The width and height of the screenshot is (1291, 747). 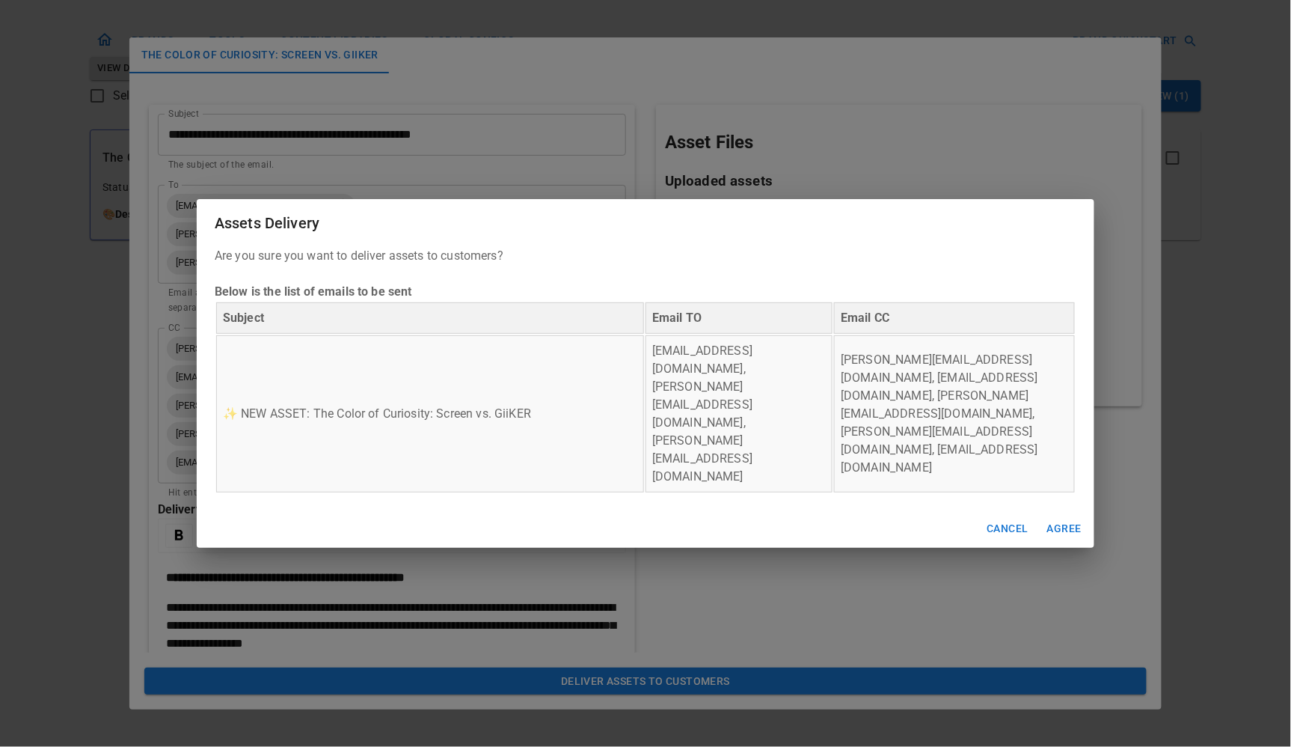 What do you see at coordinates (646, 370) in the screenshot?
I see `p: Are you sure you want to deliver assets to customers?` at bounding box center [646, 370].